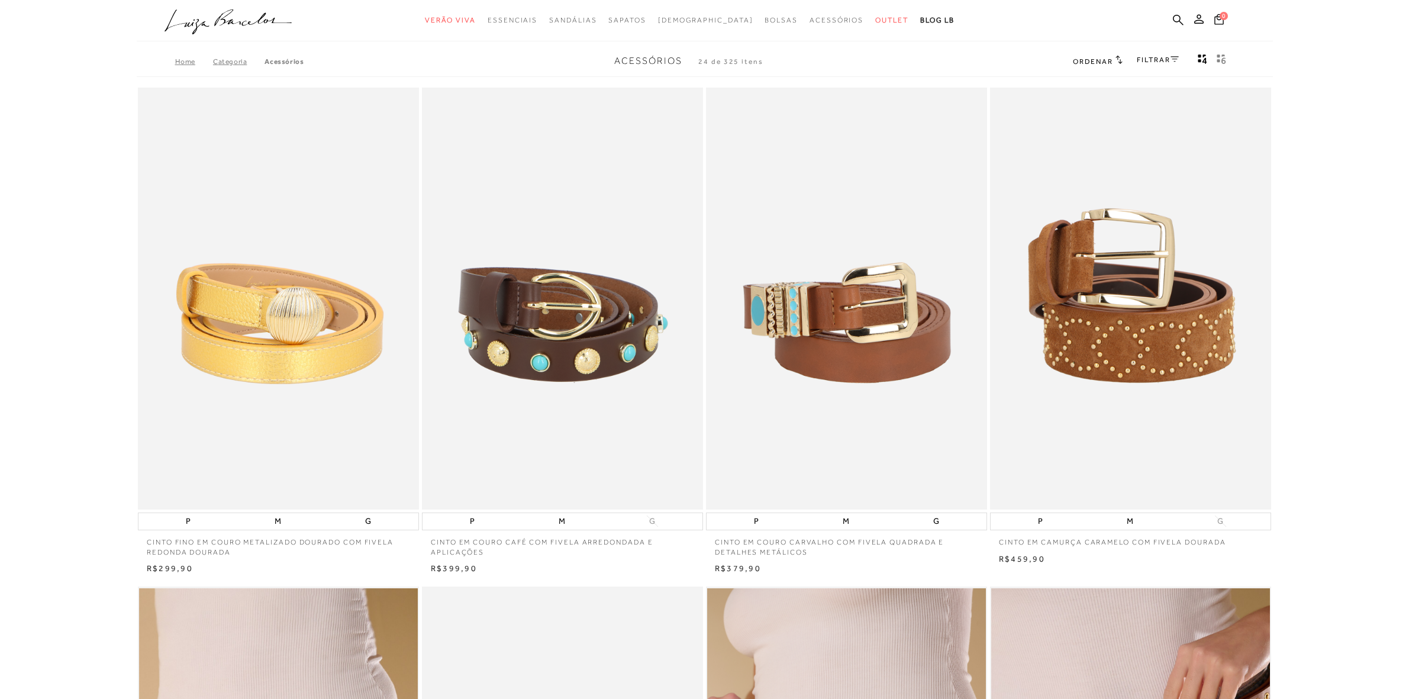 Image resolution: width=1409 pixels, height=699 pixels. I want to click on p: CINTO EM COURO CARVALHO COM FIVELA QUADRADA E DETALHES METÁLICOS, so click(846, 544).